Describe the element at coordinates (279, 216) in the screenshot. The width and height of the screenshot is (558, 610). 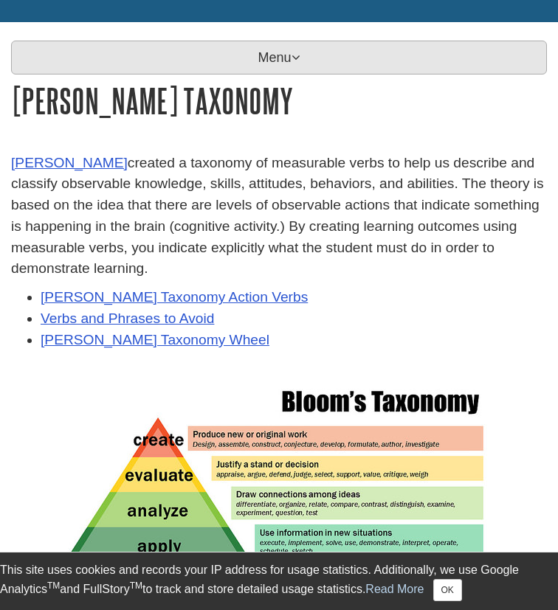
I see `p: created a taxonomy of measurable verbs to help us describe and classify observable knowledge, ski...` at that location.